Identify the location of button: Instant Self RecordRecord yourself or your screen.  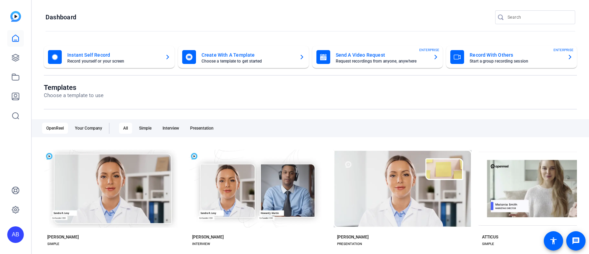
(109, 57).